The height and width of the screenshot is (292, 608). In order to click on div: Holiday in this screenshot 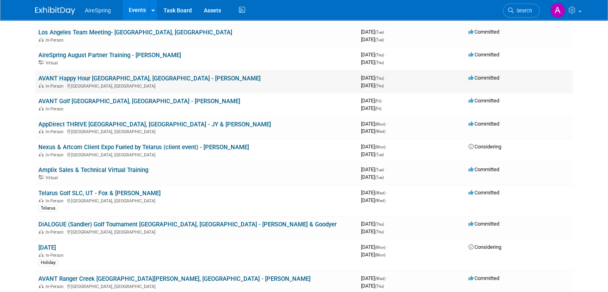, I will do `click(48, 262)`.